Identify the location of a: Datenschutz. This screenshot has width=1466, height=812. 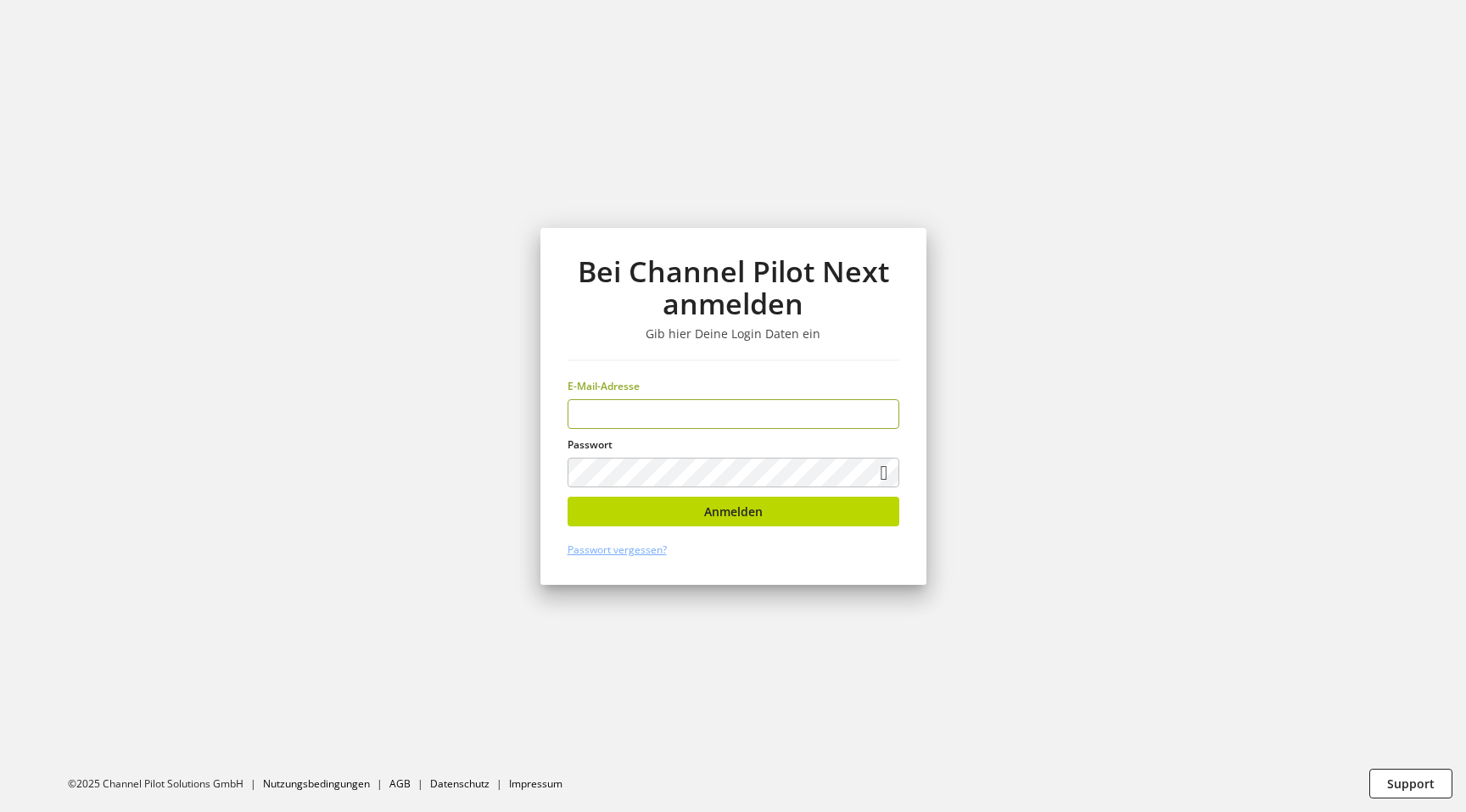
(460, 784).